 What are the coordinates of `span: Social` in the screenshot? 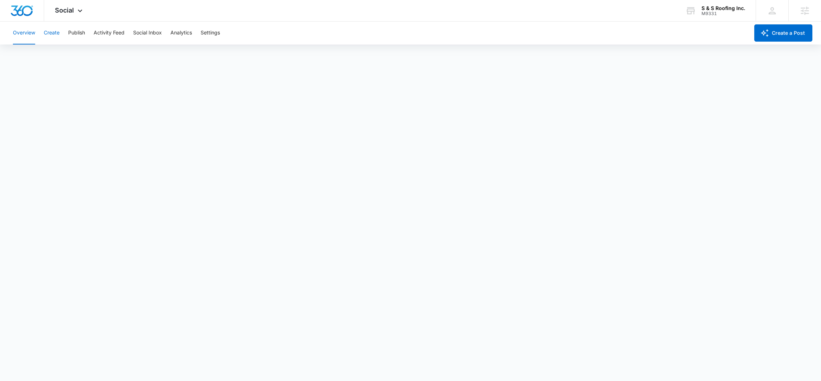 It's located at (64, 10).